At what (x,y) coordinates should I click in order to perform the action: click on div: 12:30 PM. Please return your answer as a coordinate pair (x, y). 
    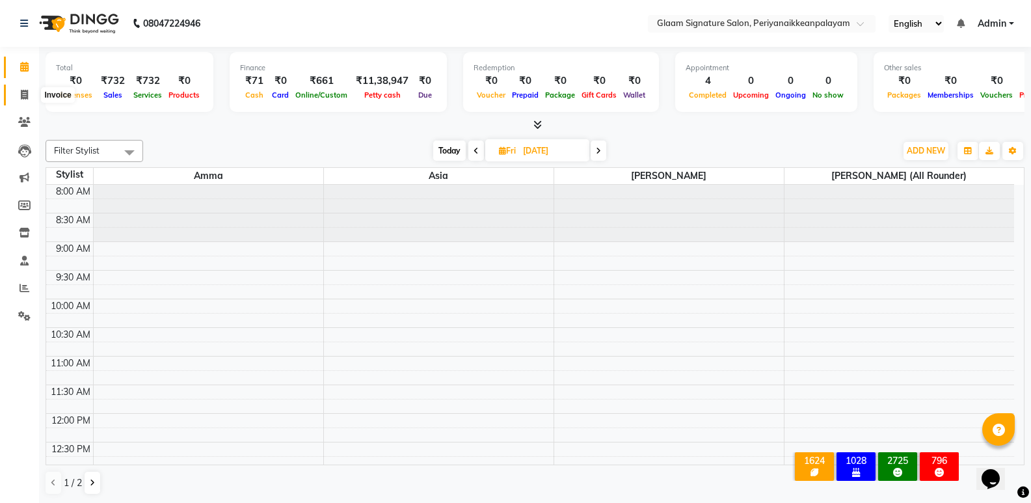
    Looking at the image, I should click on (71, 449).